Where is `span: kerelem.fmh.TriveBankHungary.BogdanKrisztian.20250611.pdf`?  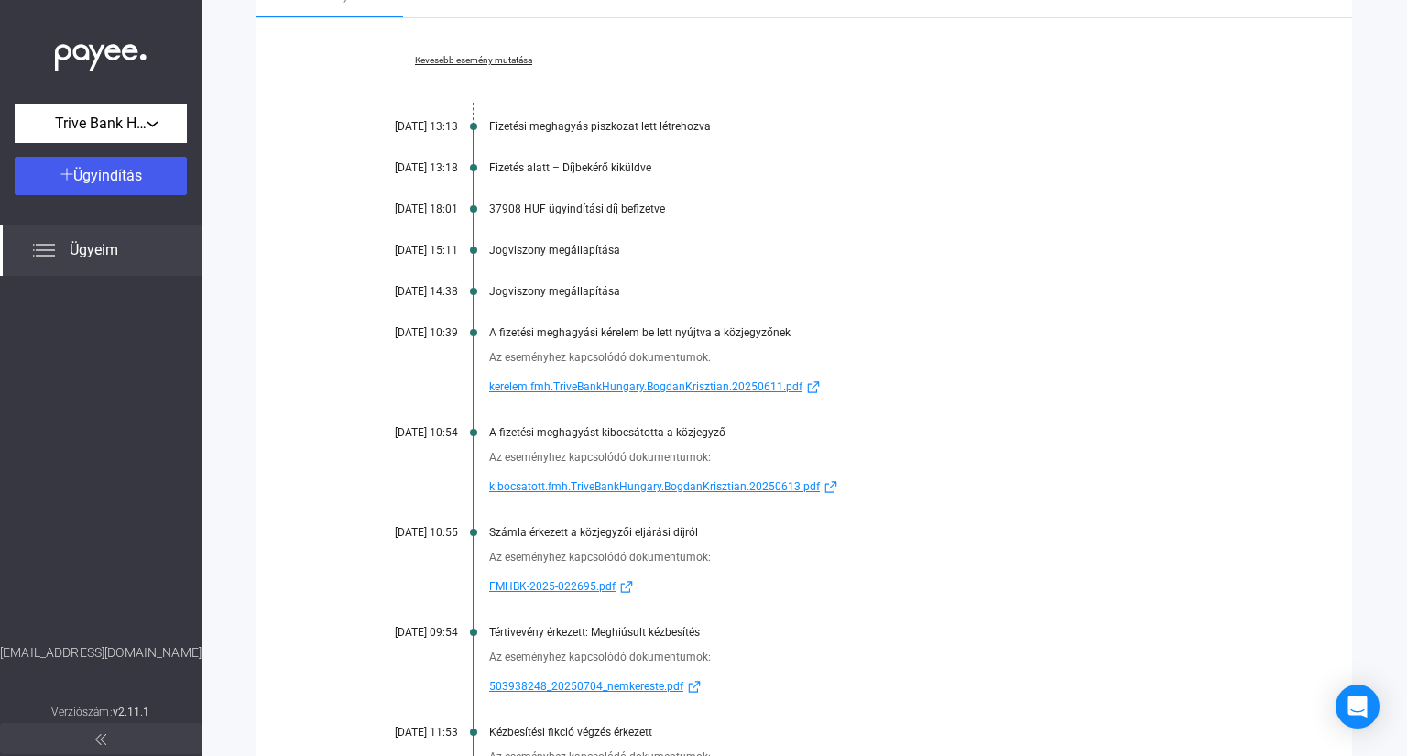
span: kerelem.fmh.TriveBankHungary.BogdanKrisztian.20250611.pdf is located at coordinates (646, 387).